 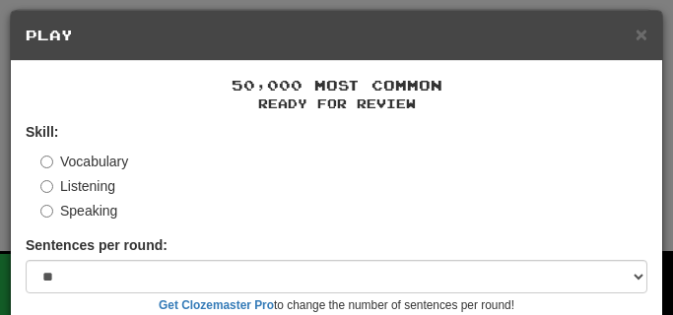 What do you see at coordinates (84, 162) in the screenshot?
I see `label: Vocabulary` at bounding box center [84, 162].